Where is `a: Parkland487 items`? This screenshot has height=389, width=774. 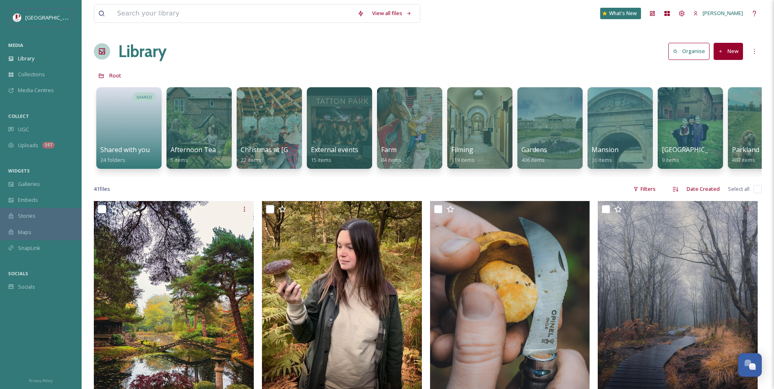 a: Parkland487 items is located at coordinates (746, 155).